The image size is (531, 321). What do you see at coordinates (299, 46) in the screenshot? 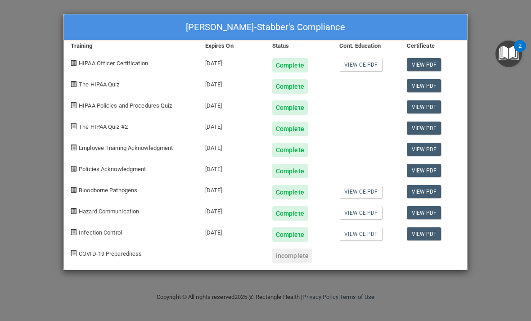
I see `div: Status` at bounding box center [299, 46].